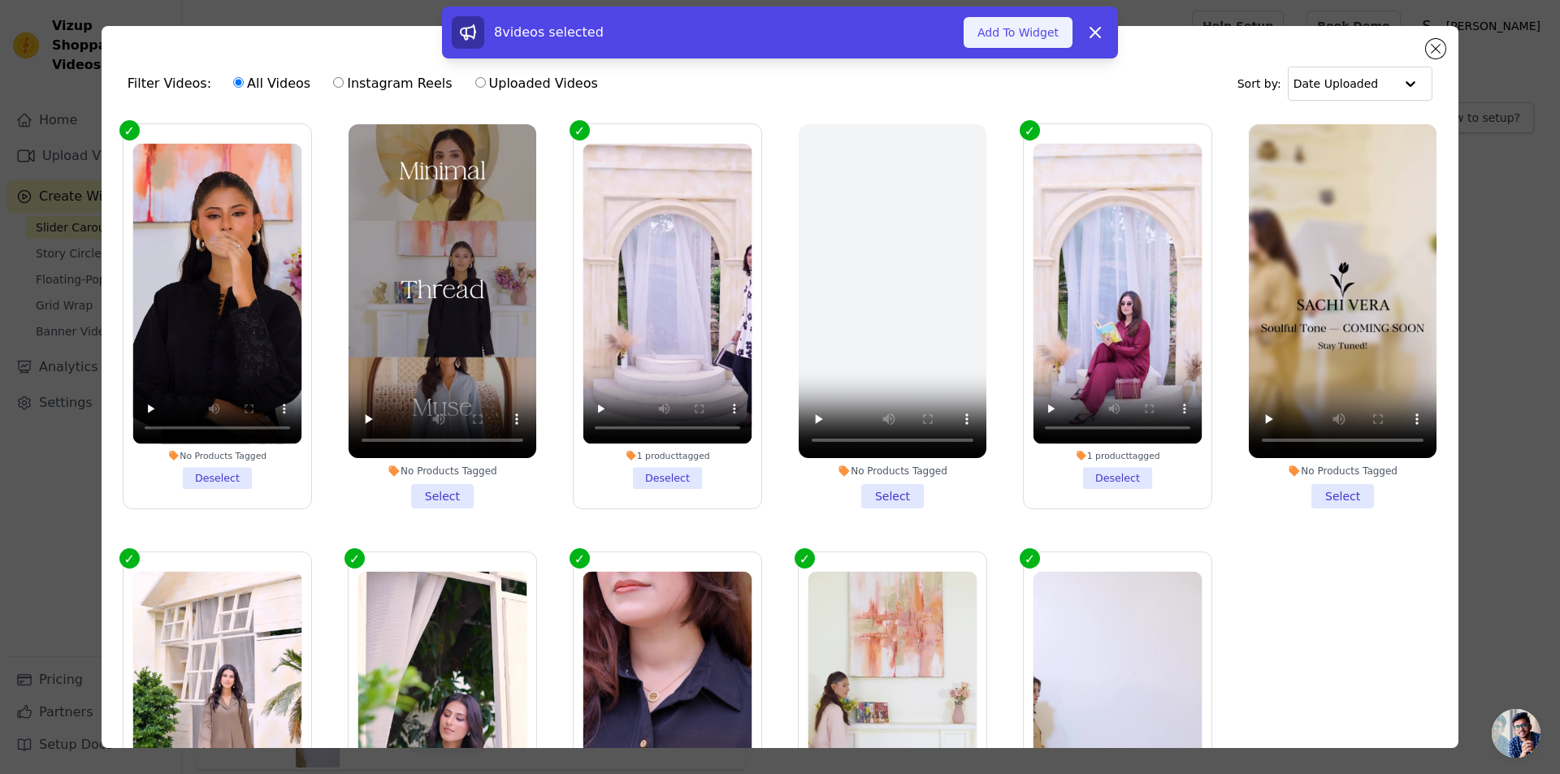 The image size is (1560, 774). I want to click on label: Instagram Reels, so click(392, 84).